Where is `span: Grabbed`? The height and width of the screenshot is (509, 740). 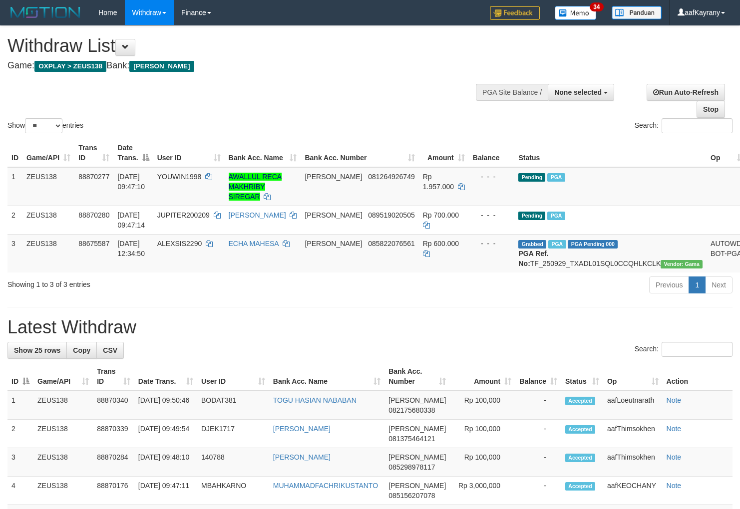
span: Grabbed is located at coordinates (532, 244).